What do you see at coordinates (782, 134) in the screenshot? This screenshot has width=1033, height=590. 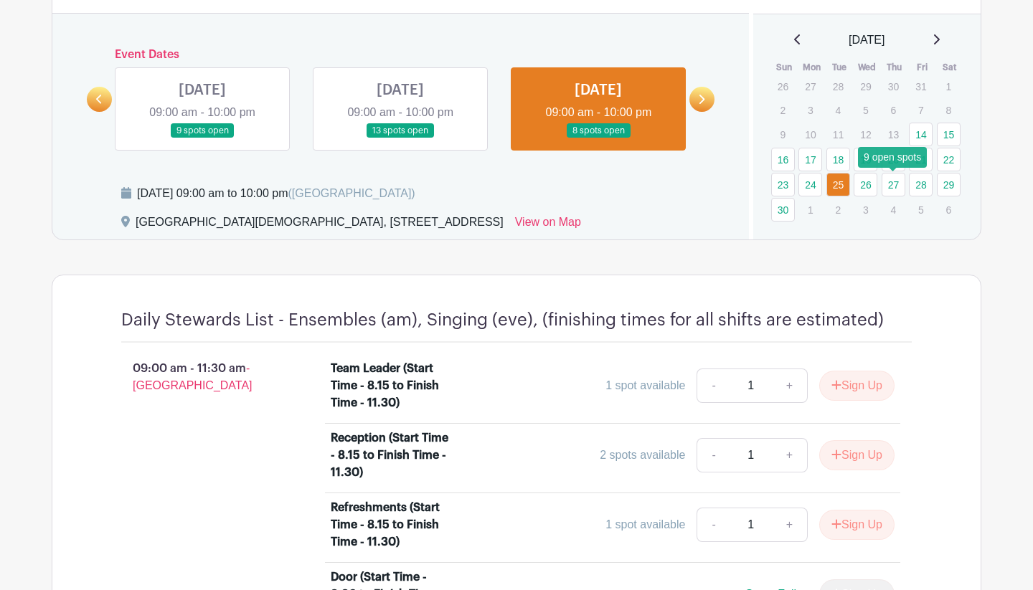 I see `p: 9` at bounding box center [782, 134].